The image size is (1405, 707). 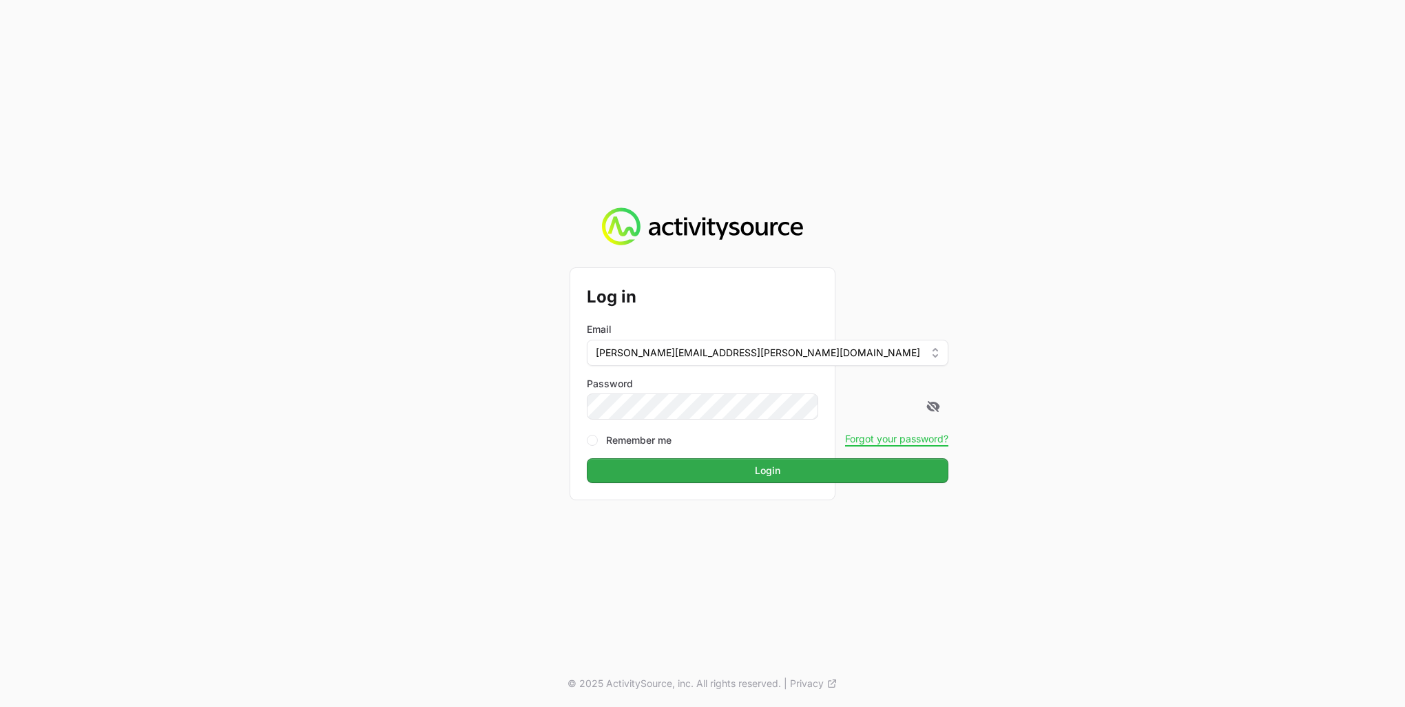 I want to click on span: Login, so click(x=767, y=470).